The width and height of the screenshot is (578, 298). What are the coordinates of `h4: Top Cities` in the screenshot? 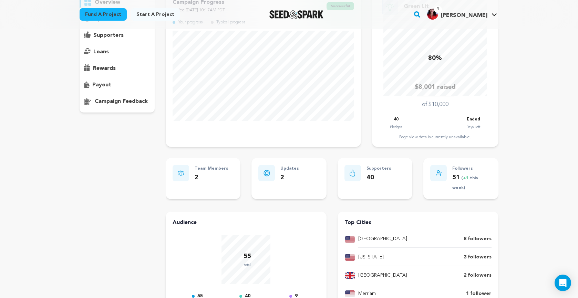 It's located at (418, 223).